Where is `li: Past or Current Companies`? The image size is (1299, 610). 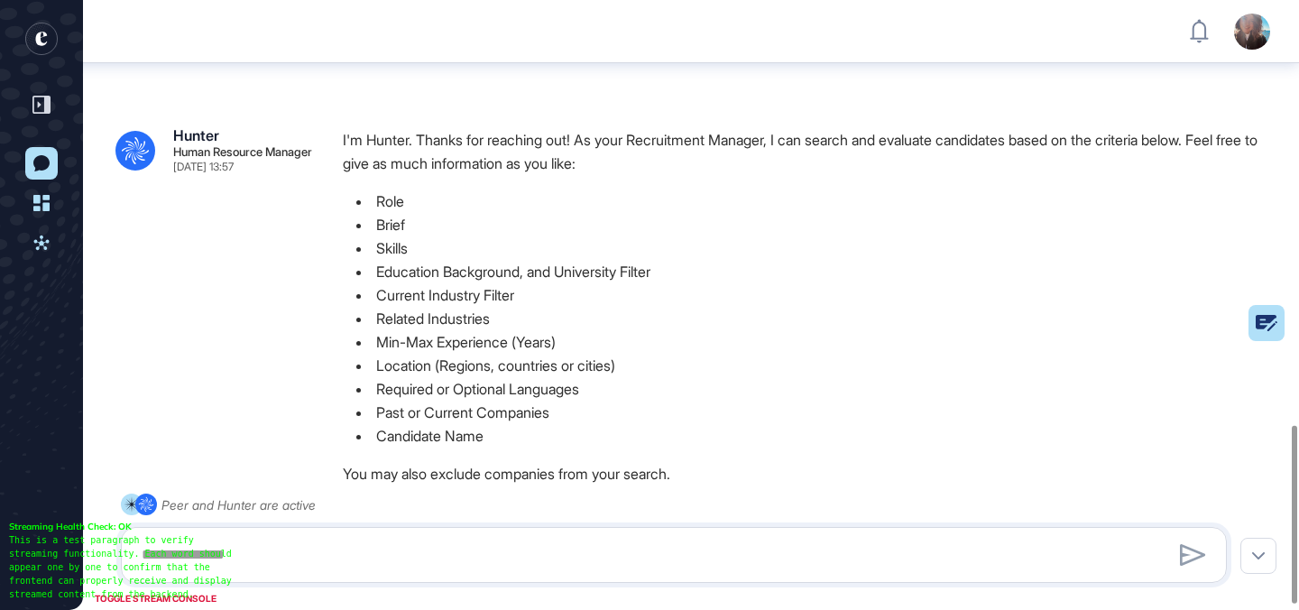
li: Past or Current Companies is located at coordinates (812, 412).